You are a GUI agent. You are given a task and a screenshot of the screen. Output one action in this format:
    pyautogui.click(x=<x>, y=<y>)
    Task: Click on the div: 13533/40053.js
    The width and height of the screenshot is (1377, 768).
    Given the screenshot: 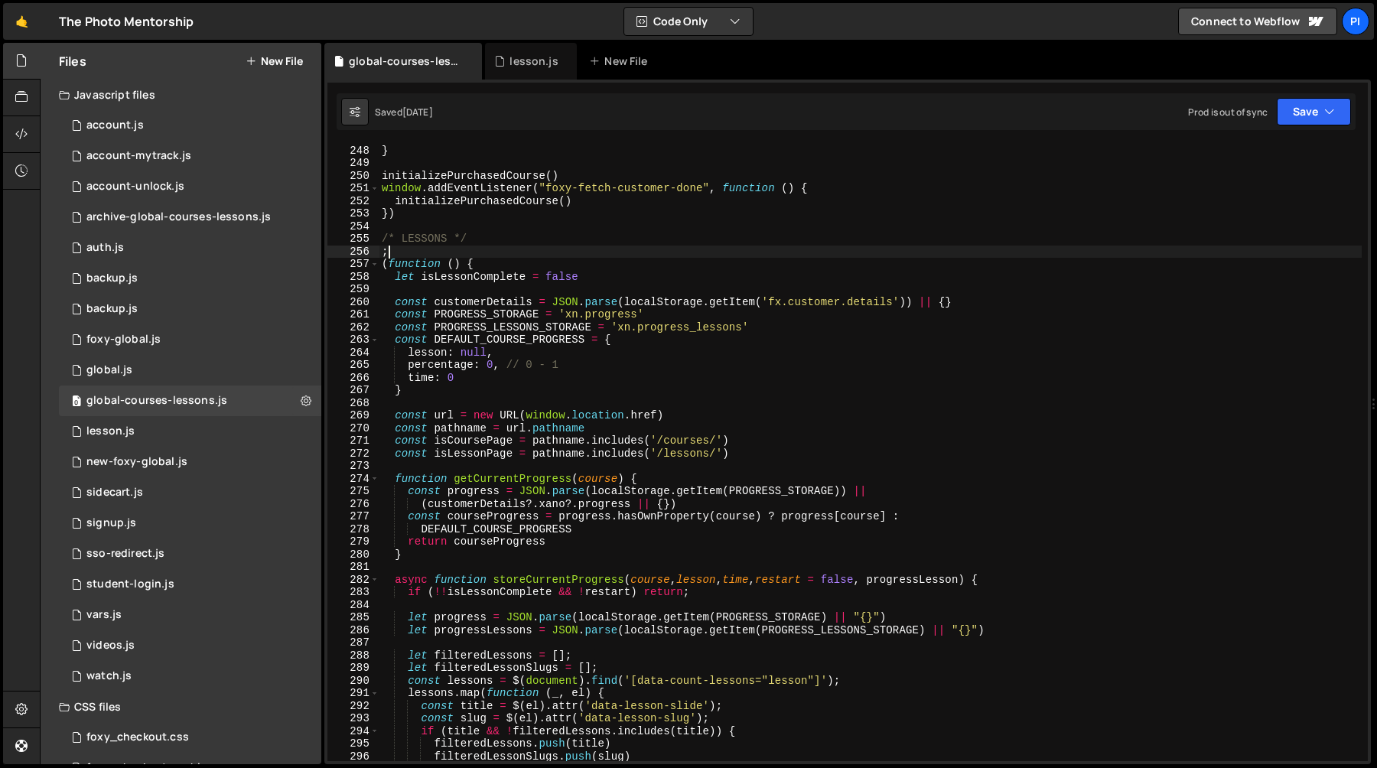 What is the action you would take?
    pyautogui.click(x=190, y=462)
    